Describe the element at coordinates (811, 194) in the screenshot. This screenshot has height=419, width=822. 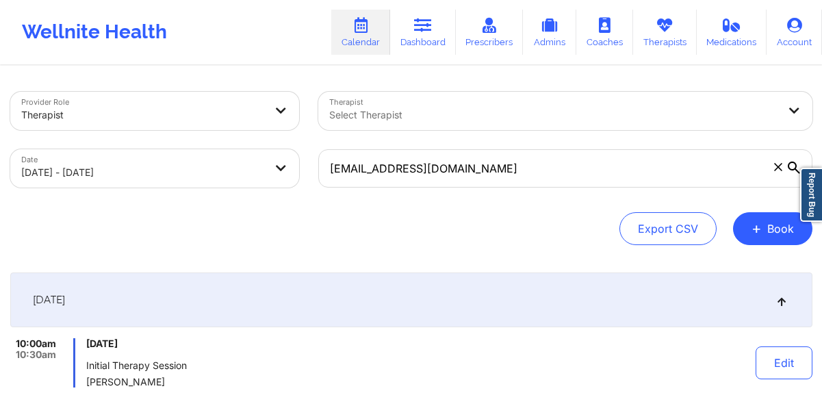
I see `a: Report Bug` at that location.